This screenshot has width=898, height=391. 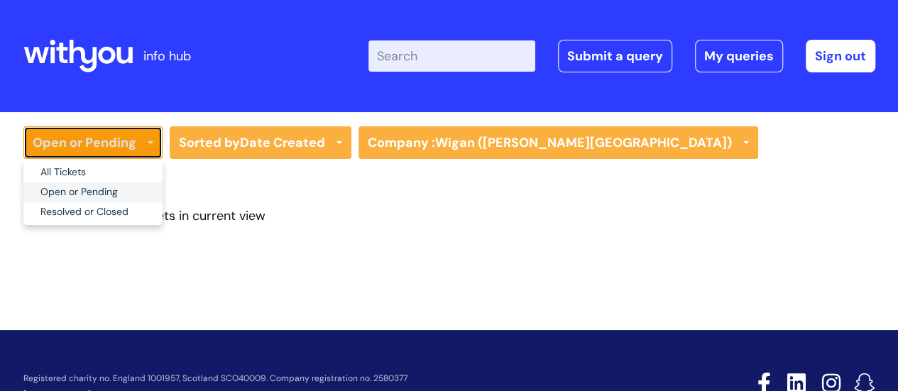 What do you see at coordinates (93, 212) in the screenshot?
I see `a: Resolved or Closed` at bounding box center [93, 212].